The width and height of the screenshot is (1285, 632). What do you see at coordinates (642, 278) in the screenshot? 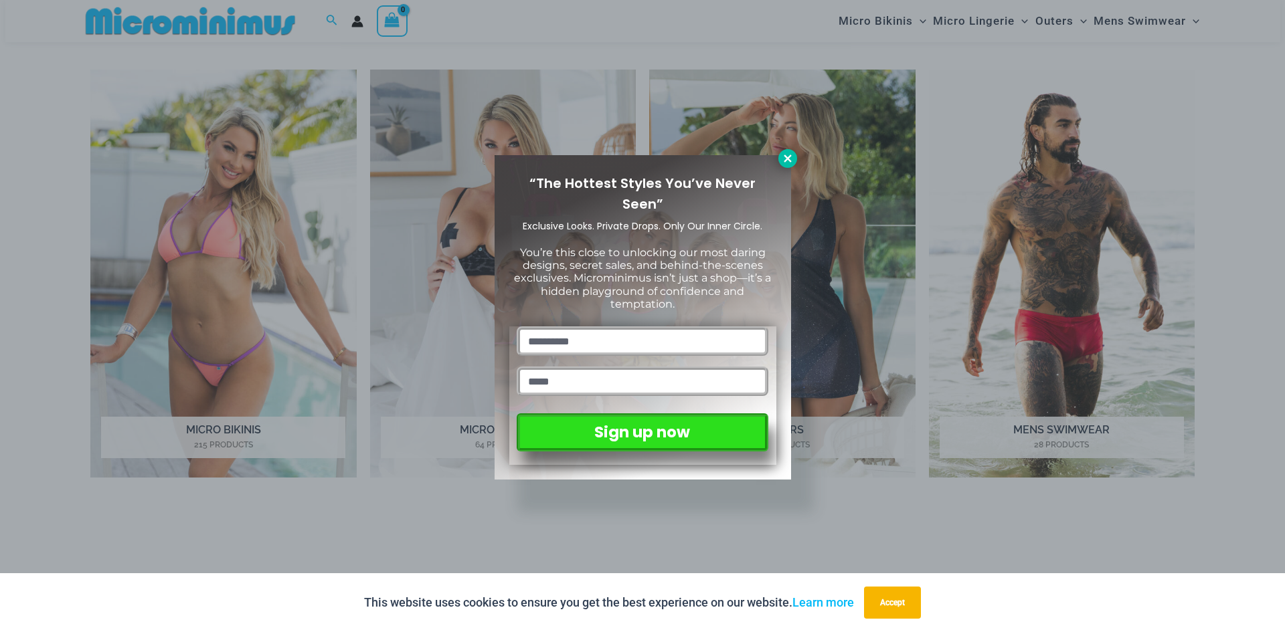
I see `span: You’re this close to unlocking our most daring designs, secret sales, and behind-the-scenes exclu...` at bounding box center [642, 278].